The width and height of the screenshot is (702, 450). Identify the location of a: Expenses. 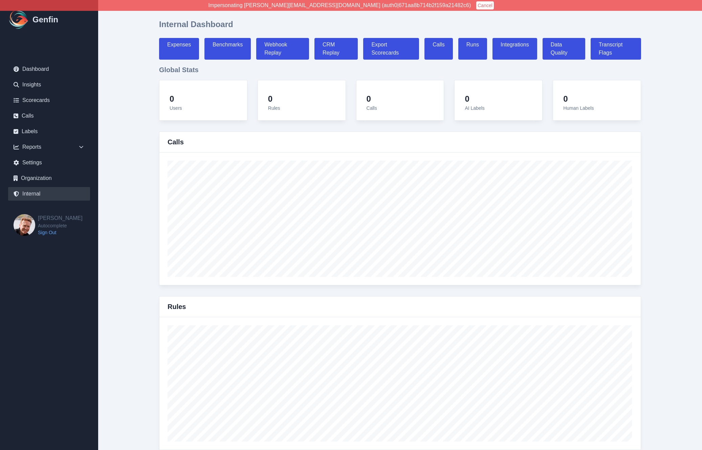
(179, 49).